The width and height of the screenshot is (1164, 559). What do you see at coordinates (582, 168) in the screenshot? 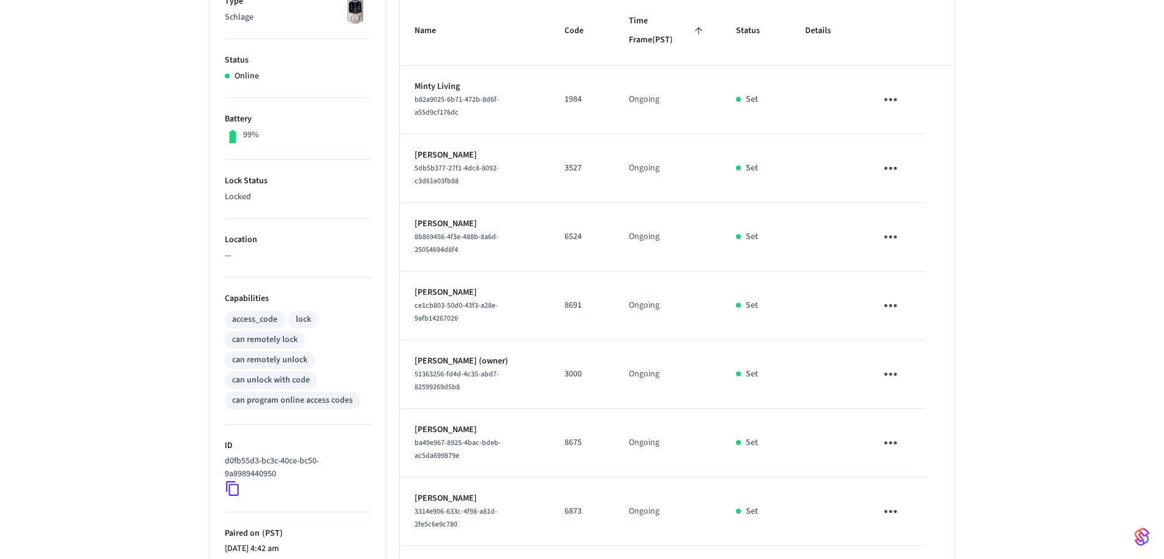
I see `p: 3527` at bounding box center [582, 168].